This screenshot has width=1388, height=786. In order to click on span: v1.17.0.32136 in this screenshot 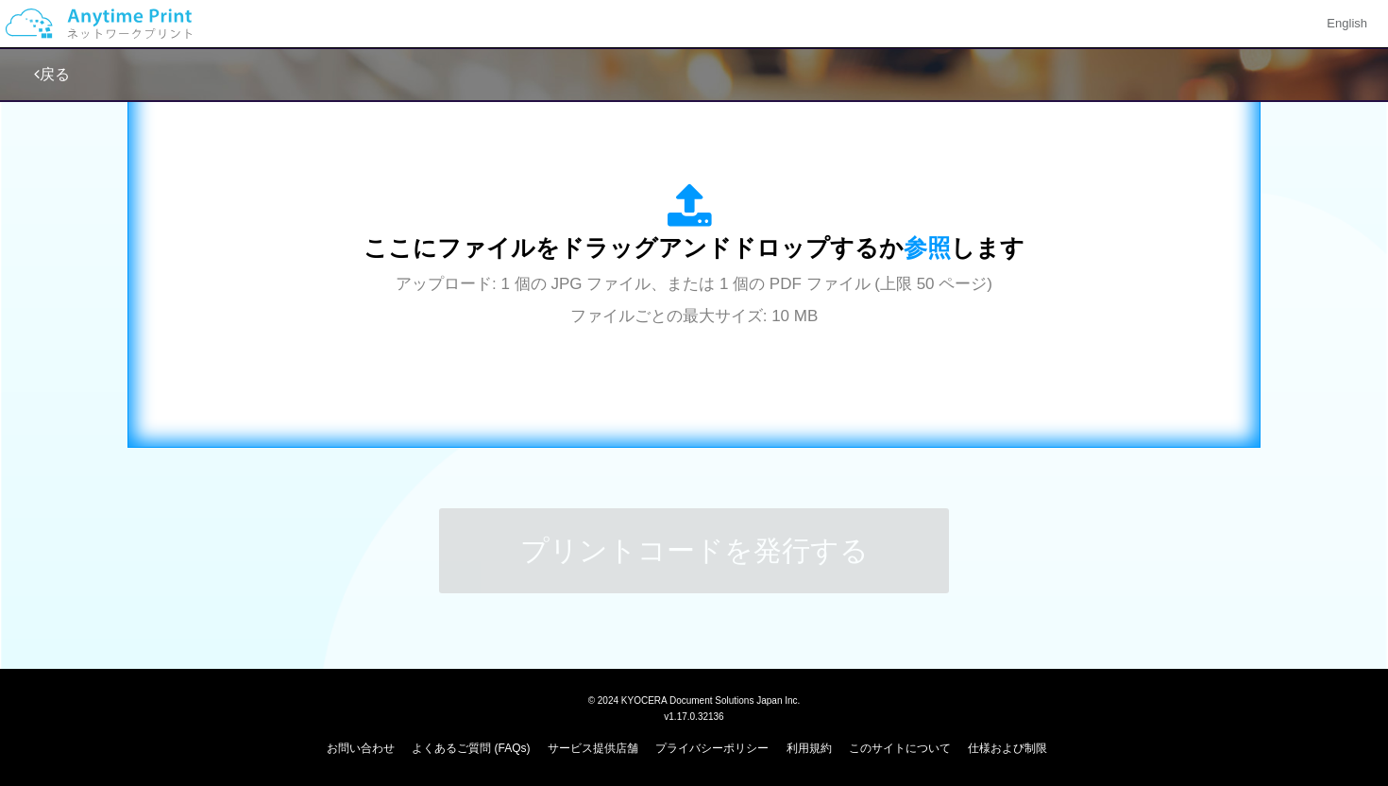, I will do `click(693, 716)`.